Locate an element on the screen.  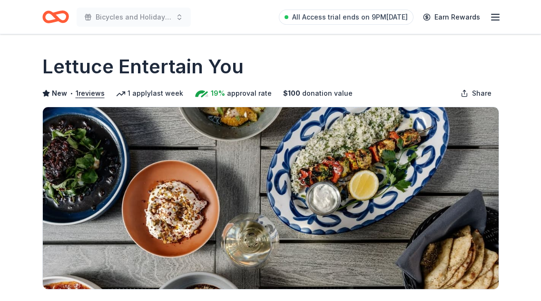
span: New is located at coordinates (60, 93).